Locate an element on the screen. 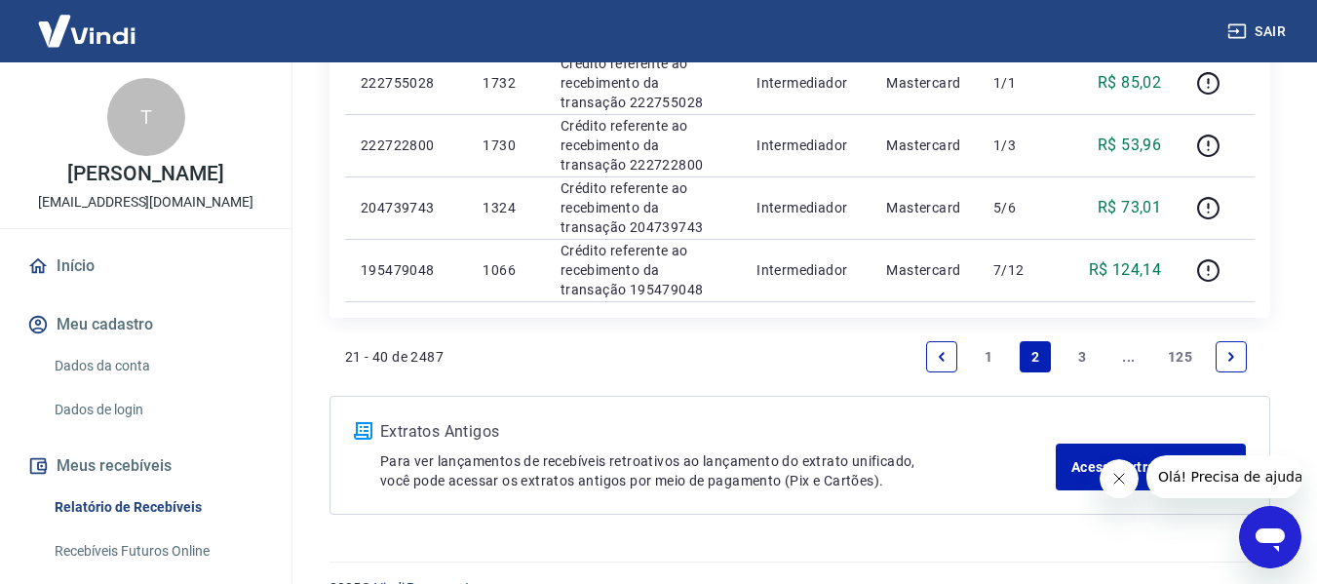 Image resolution: width=1317 pixels, height=584 pixels. p: R$ 73,01 is located at coordinates (1129, 208).